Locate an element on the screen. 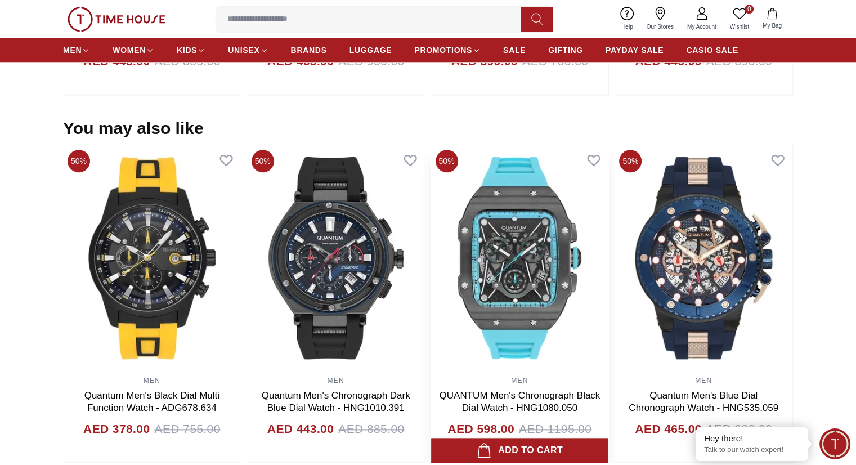  div: Hey there! is located at coordinates (752, 438).